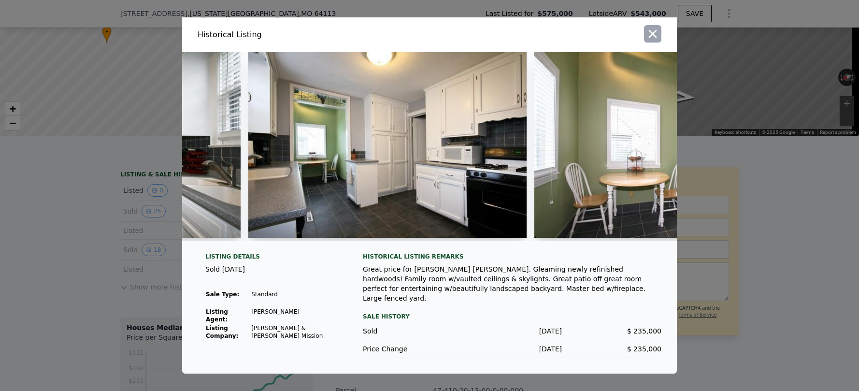 The width and height of the screenshot is (859, 391). I want to click on div: Listing Details, so click(273, 259).